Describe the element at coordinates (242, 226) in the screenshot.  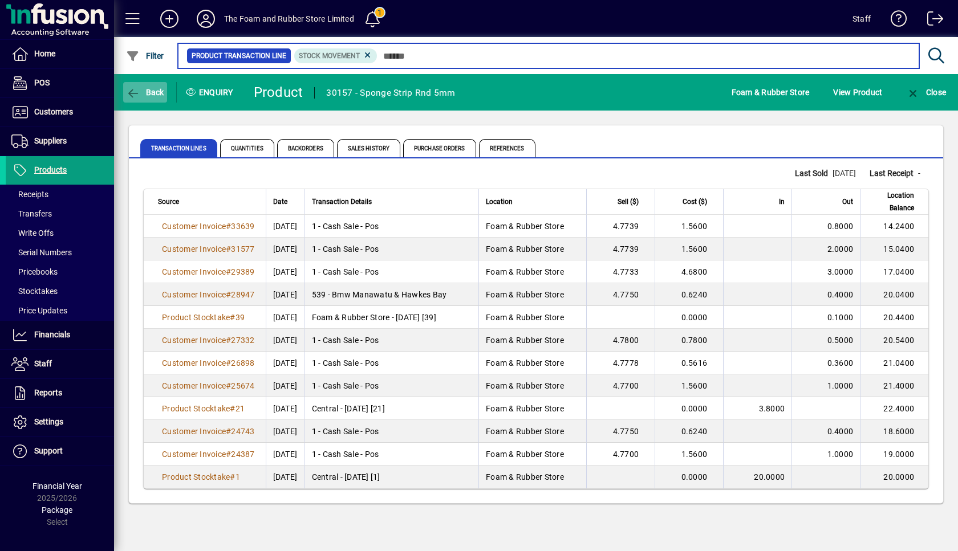
I see `span: 33639` at that location.